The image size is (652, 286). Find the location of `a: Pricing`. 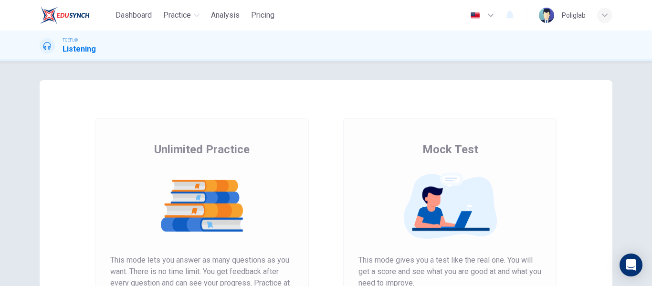

a: Pricing is located at coordinates (262, 15).